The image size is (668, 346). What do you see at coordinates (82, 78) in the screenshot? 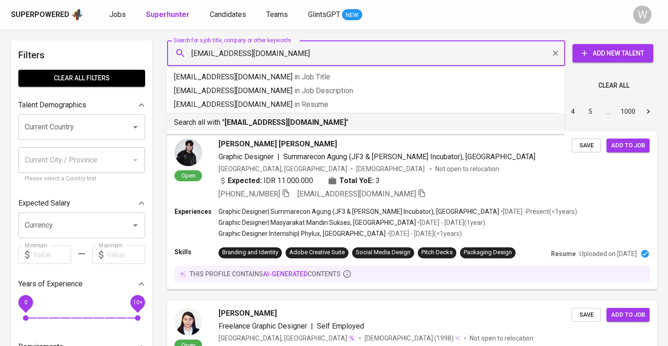
I see `button: Clear All filters` at bounding box center [82, 78].